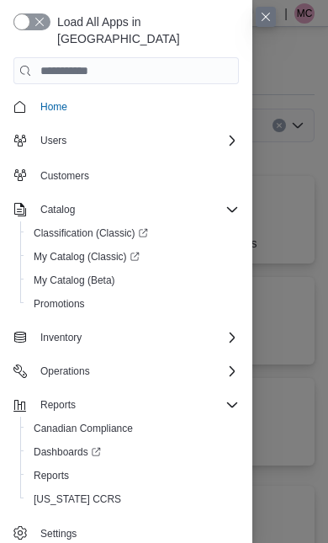 The image size is (328, 543). What do you see at coordinates (83, 429) in the screenshot?
I see `a: Canadian Compliance` at bounding box center [83, 429].